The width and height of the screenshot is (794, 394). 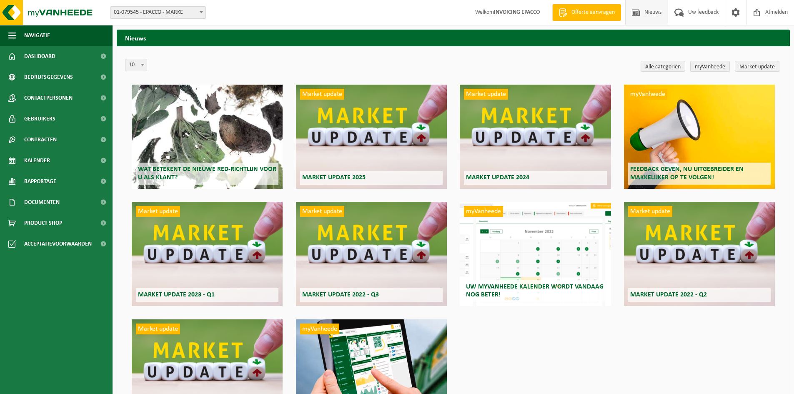 What do you see at coordinates (586, 13) in the screenshot?
I see `a: Offerte aanvragen` at bounding box center [586, 13].